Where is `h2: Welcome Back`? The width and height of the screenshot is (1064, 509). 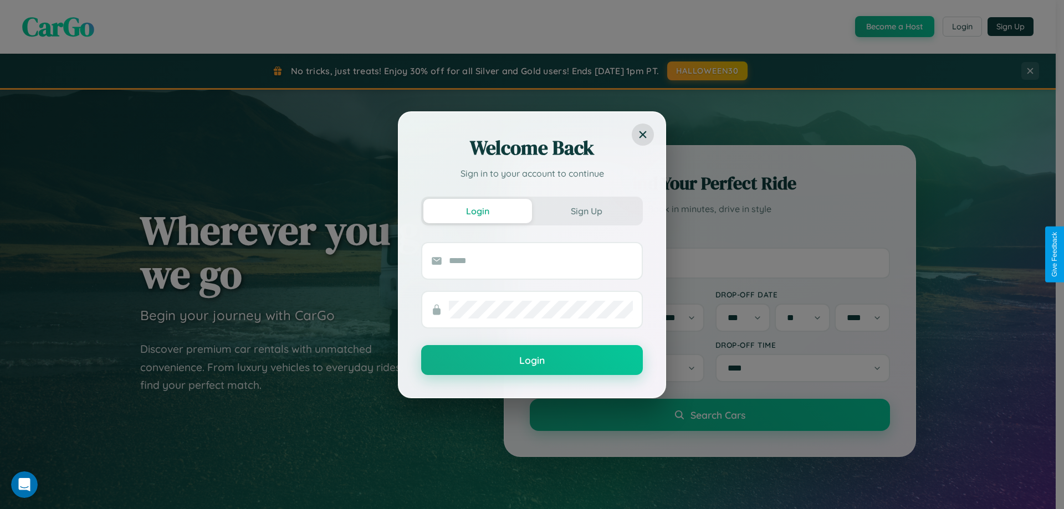
h2: Welcome Back is located at coordinates (532, 148).